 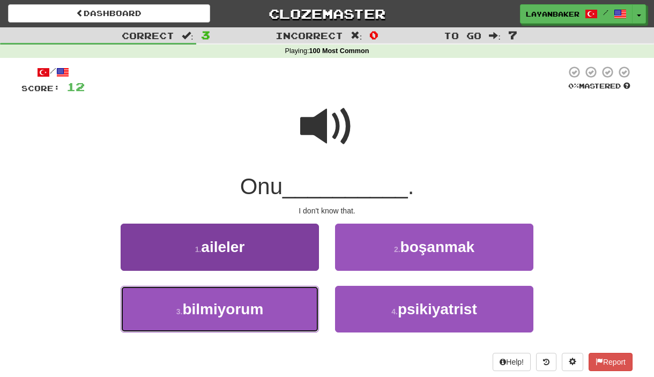 What do you see at coordinates (577, 14) in the screenshot?
I see `a: layanbaker /` at bounding box center [577, 14].